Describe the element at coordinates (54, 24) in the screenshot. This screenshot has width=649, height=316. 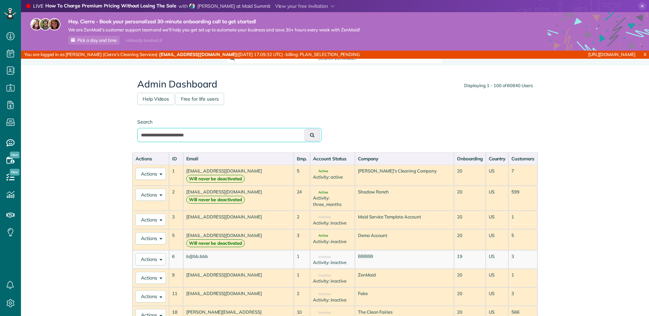
I see `img: michelle-19f622bdf1676172e81f8f8fba1fb50e276960ebfe0243fe18214015130c80e4.jpg` at that location.